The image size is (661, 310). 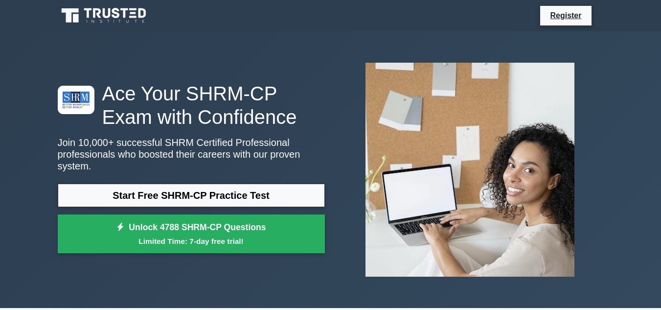 I want to click on a: Unlock 4788 SHRM-CP QuestionsLimited Time: 7-day free trial!, so click(x=191, y=234).